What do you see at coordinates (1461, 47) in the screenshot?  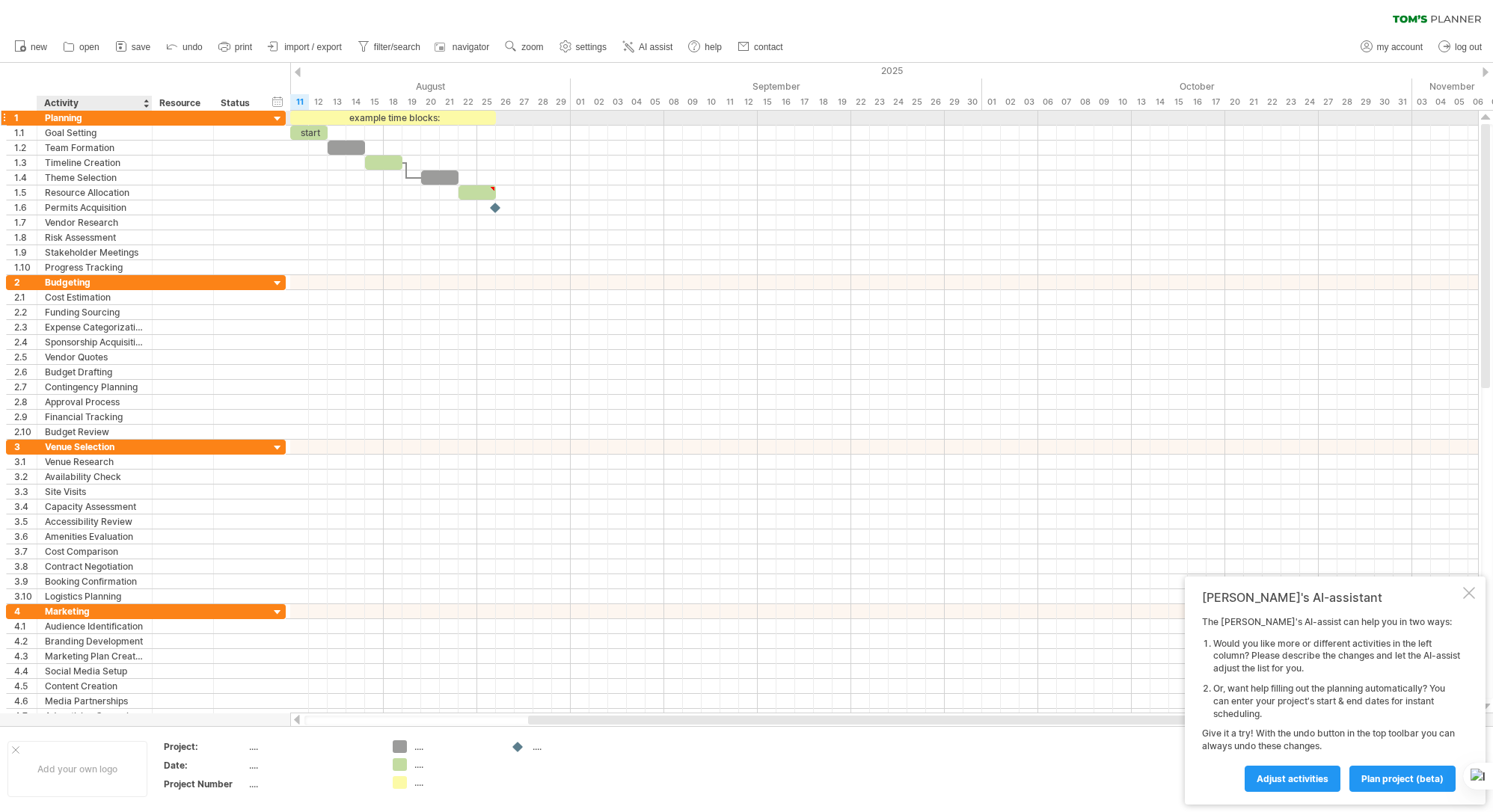 I see `a: log out` at bounding box center [1461, 47].